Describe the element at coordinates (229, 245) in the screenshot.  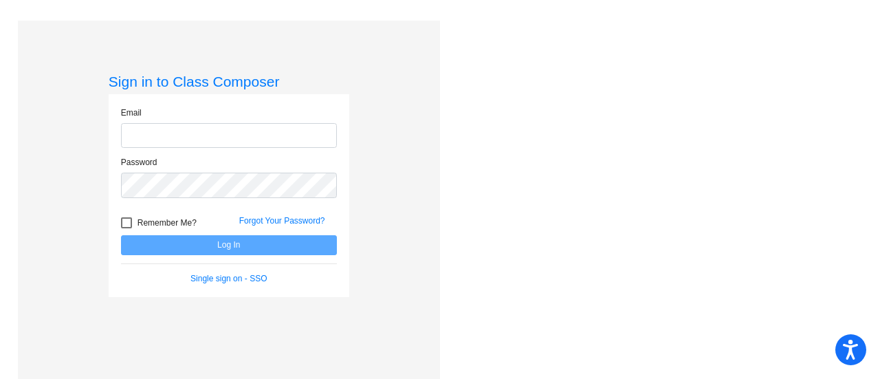
I see `button: Log In` at that location.